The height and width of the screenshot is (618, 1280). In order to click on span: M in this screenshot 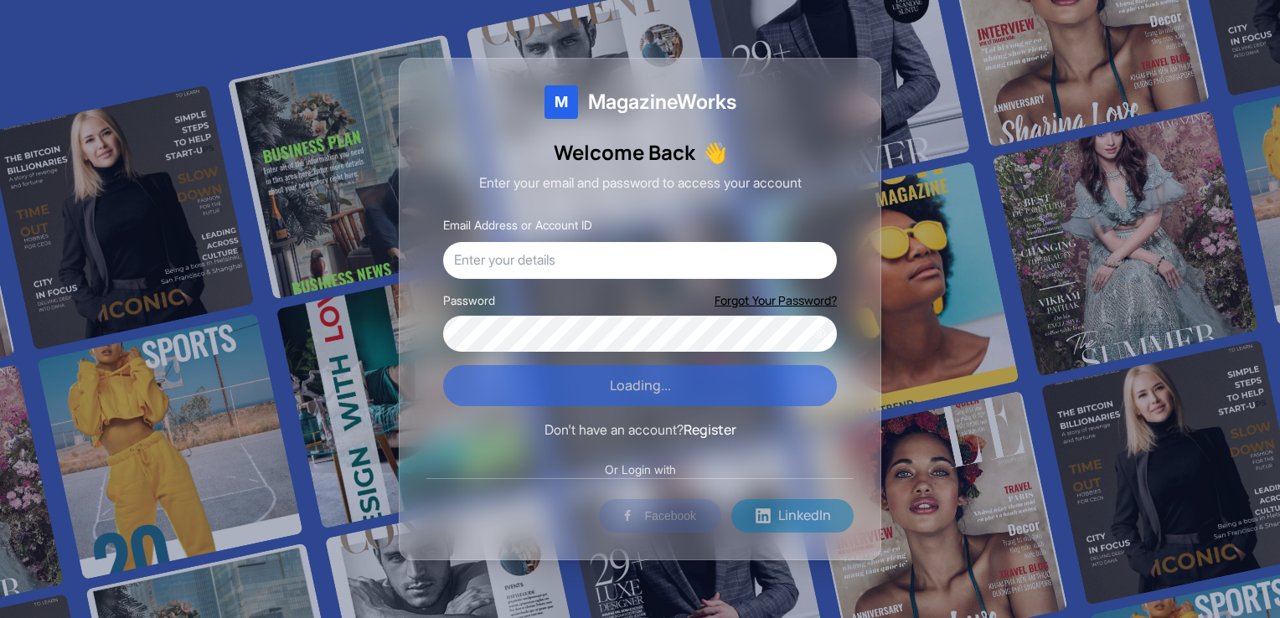, I will do `click(561, 102)`.